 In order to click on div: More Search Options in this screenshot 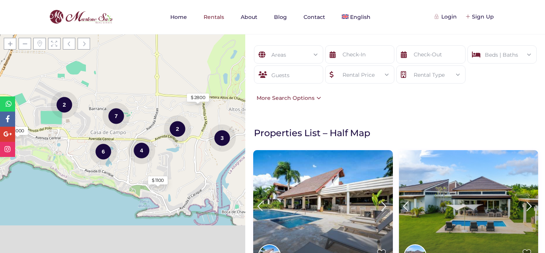, I will do `click(287, 98)`.